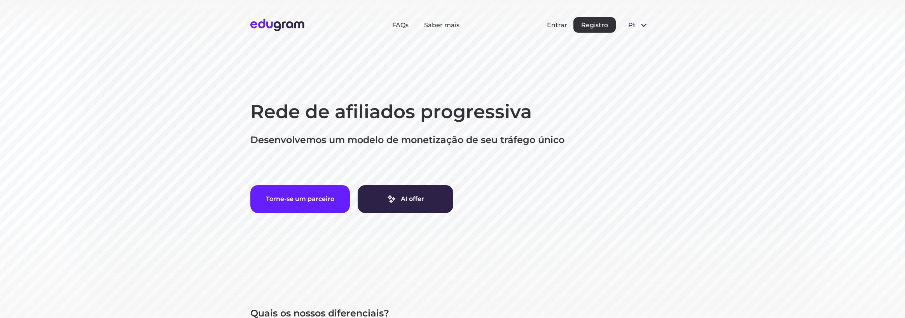 Image resolution: width=905 pixels, height=318 pixels. Describe the element at coordinates (557, 25) in the screenshot. I see `button: Entrar` at that location.